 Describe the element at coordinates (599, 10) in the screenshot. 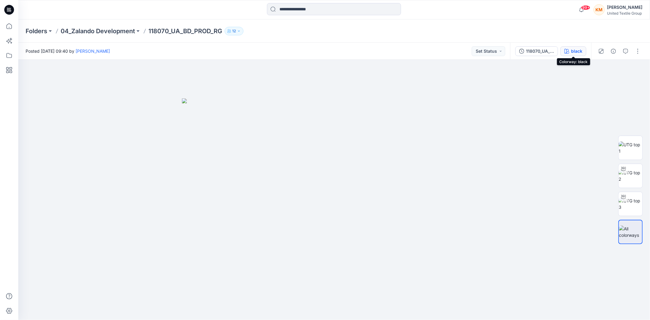

I see `div: KM` at that location.